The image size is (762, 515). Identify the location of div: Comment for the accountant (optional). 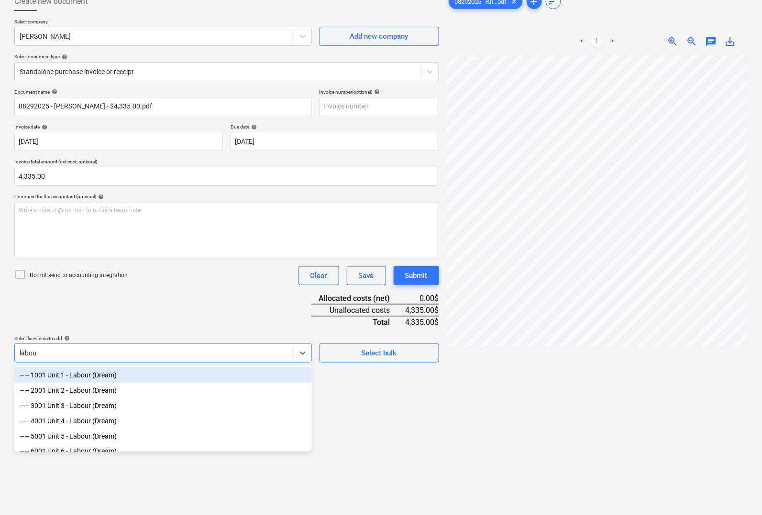
(227, 197).